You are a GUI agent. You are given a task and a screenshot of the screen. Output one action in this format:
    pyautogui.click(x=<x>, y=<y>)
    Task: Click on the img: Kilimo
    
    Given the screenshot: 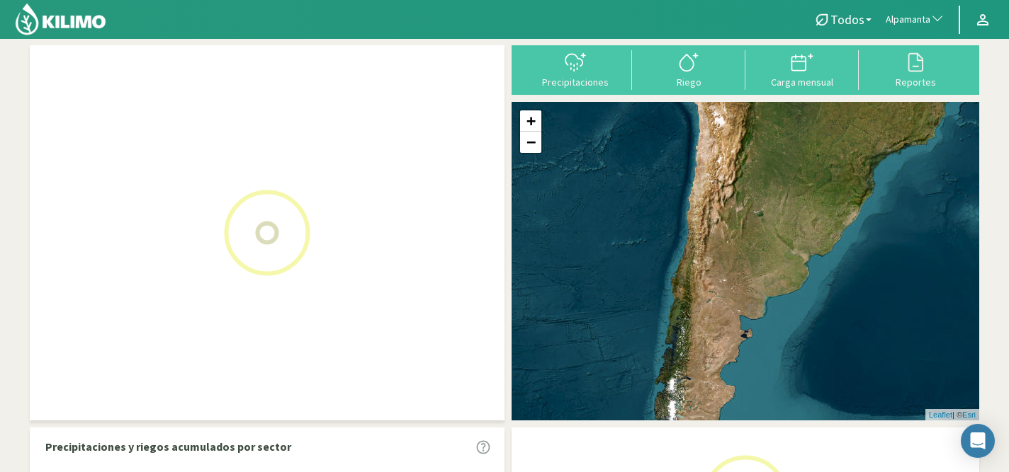 What is the action you would take?
    pyautogui.click(x=60, y=19)
    